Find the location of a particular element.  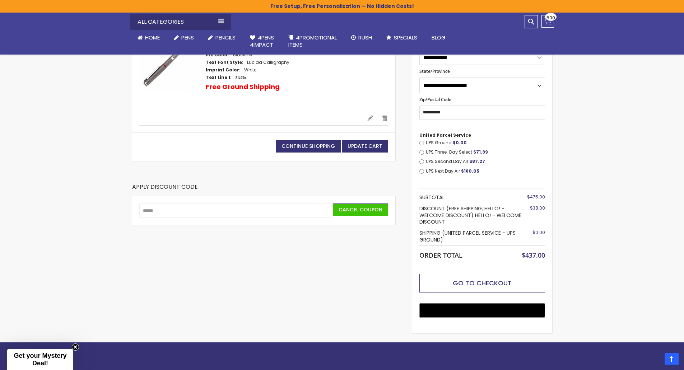

span: State/Province is located at coordinates (435, 71).